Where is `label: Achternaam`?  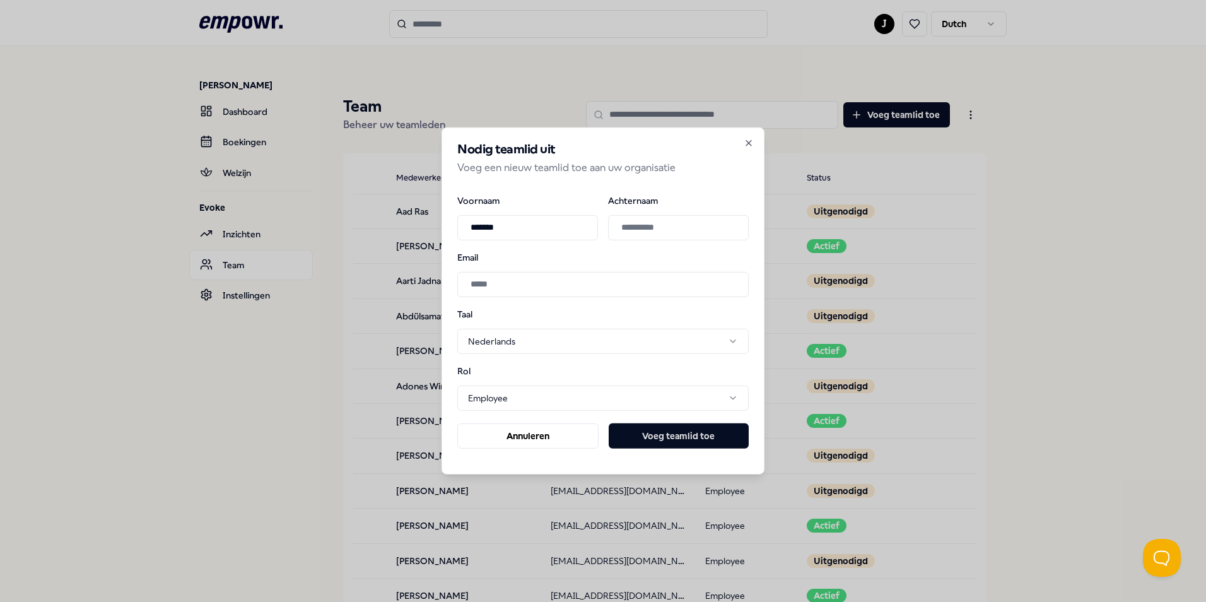
label: Achternaam is located at coordinates (678, 200).